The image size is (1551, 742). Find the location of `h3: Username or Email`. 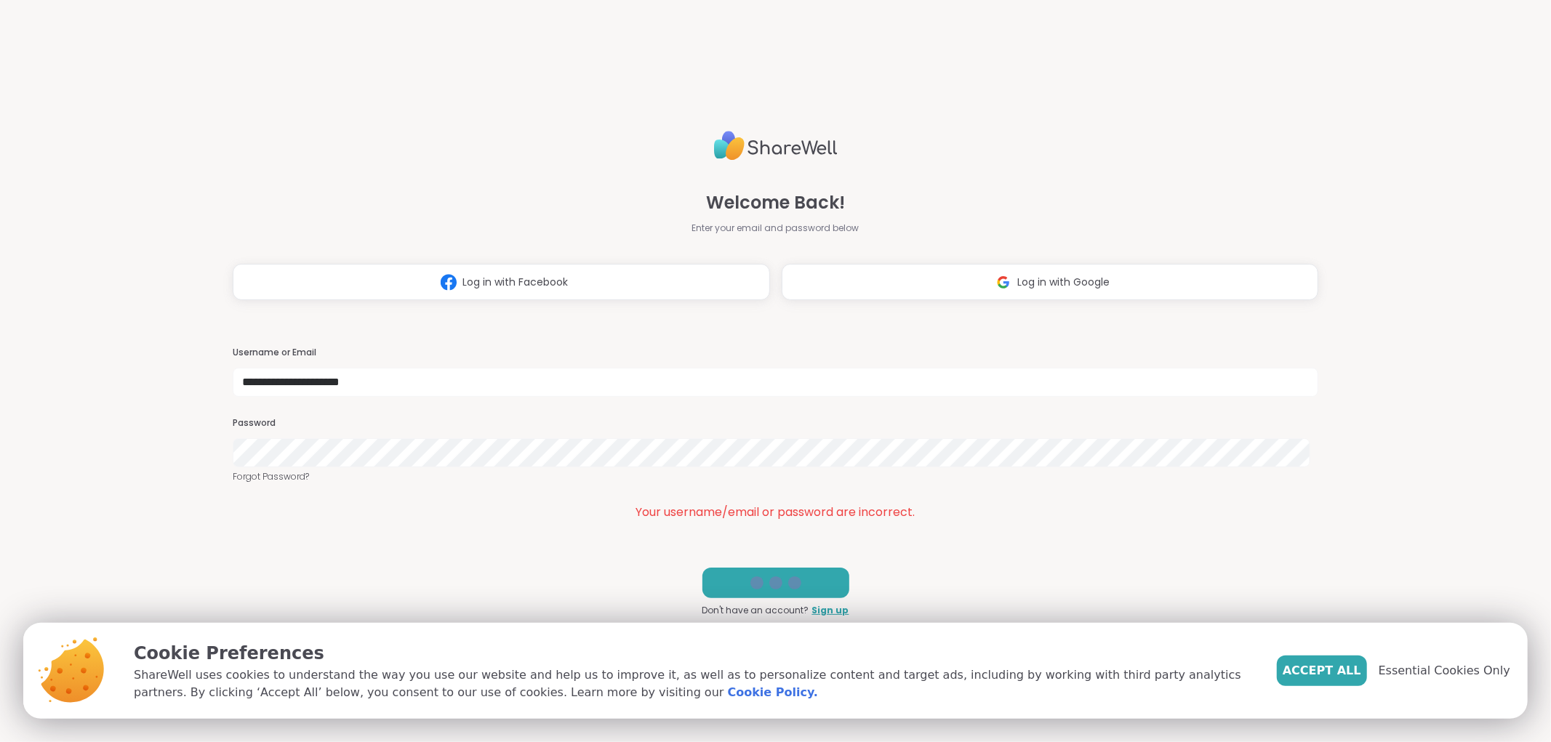

h3: Username or Email is located at coordinates (775, 353).